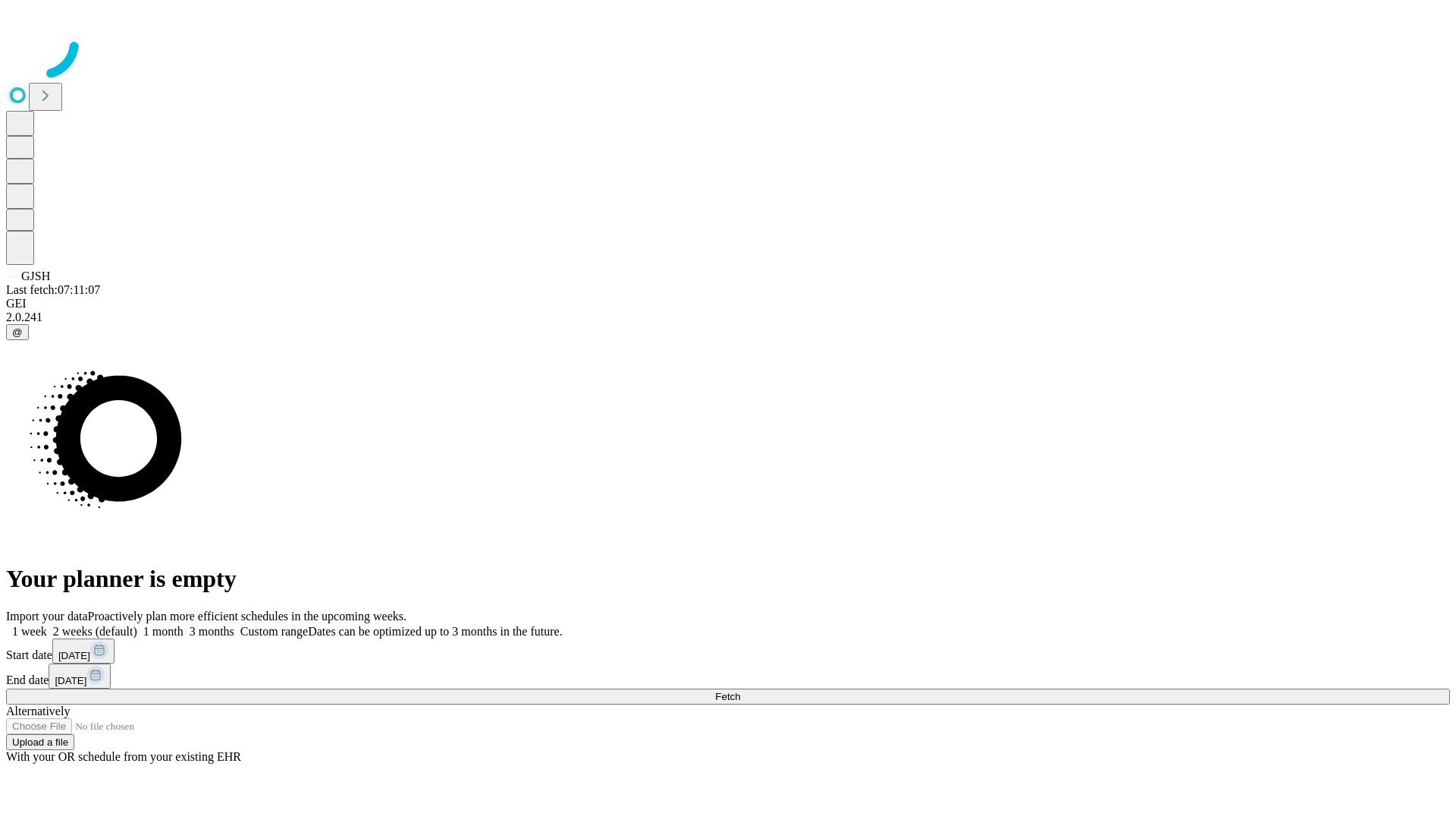 This screenshot has width=1456, height=820. Describe the element at coordinates (47, 615) in the screenshot. I see `span: Import your data` at that location.